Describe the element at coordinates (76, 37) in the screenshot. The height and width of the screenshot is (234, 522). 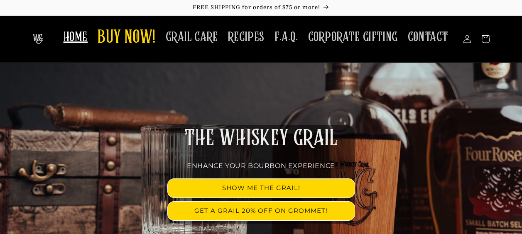
I see `span: HOME` at that location.